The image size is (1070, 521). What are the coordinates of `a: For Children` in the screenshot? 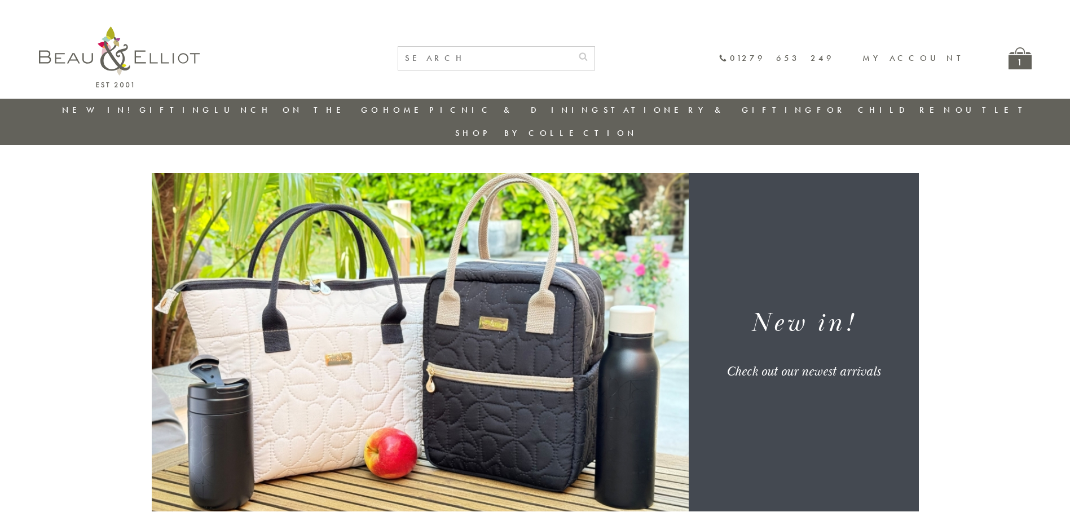 It's located at (885, 110).